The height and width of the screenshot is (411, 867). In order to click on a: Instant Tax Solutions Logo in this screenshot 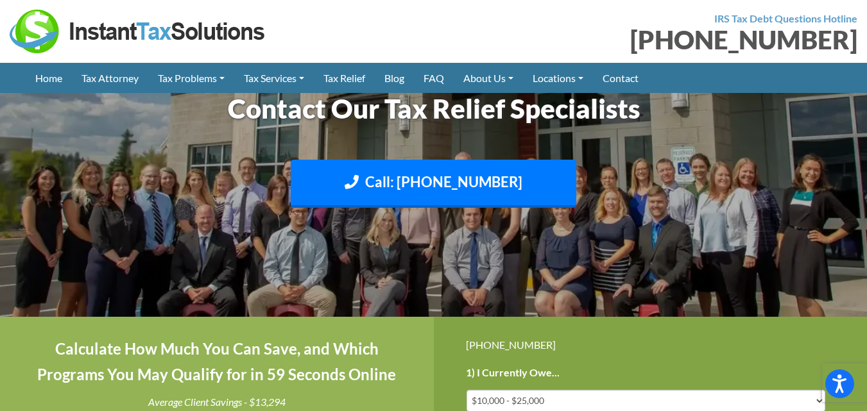, I will do `click(138, 30)`.